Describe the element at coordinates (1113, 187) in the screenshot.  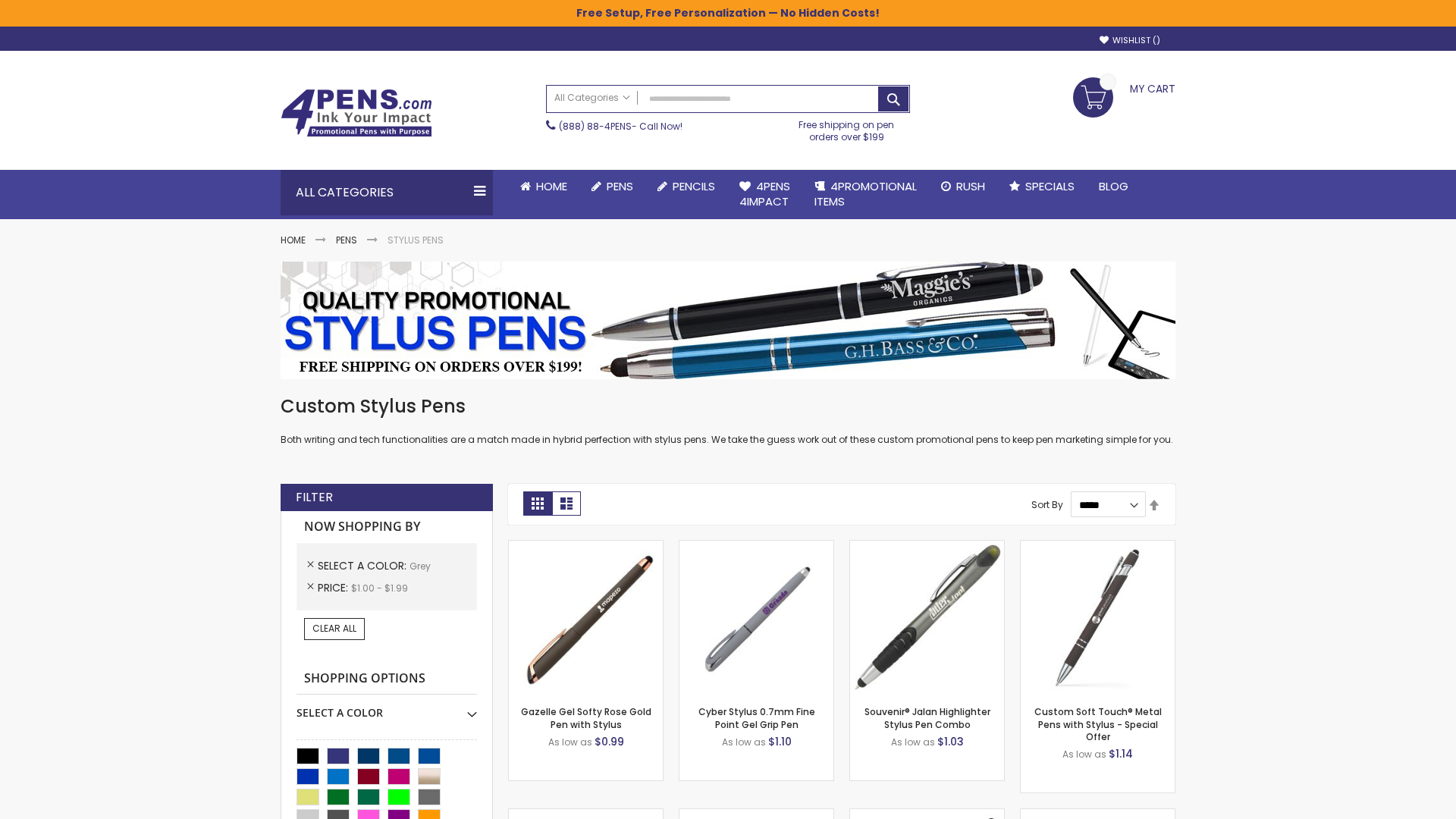
I see `a: Blog` at that location.